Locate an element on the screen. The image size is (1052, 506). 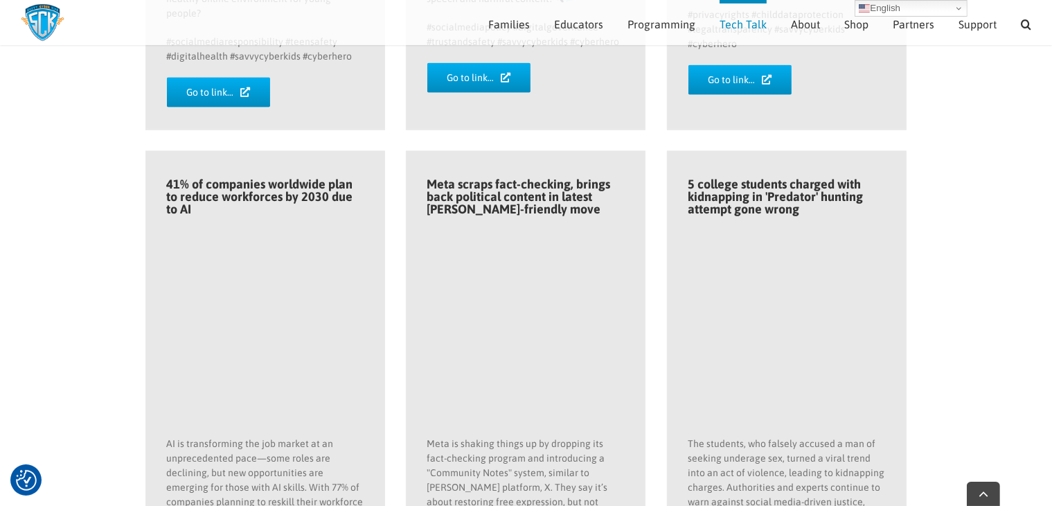
span: Programming is located at coordinates (662, 24).